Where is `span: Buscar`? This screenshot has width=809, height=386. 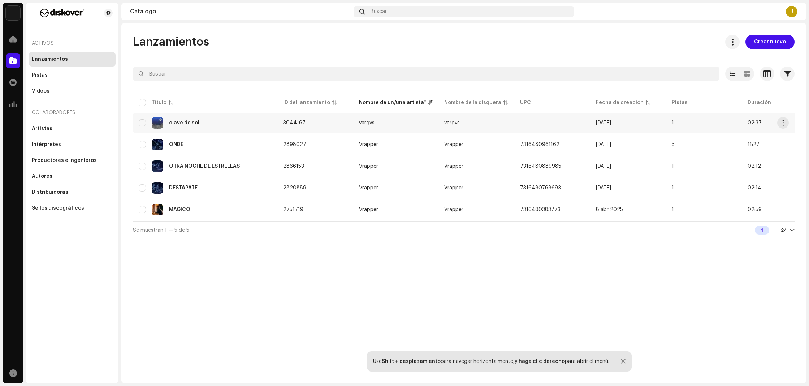
span: Buscar is located at coordinates (378, 12).